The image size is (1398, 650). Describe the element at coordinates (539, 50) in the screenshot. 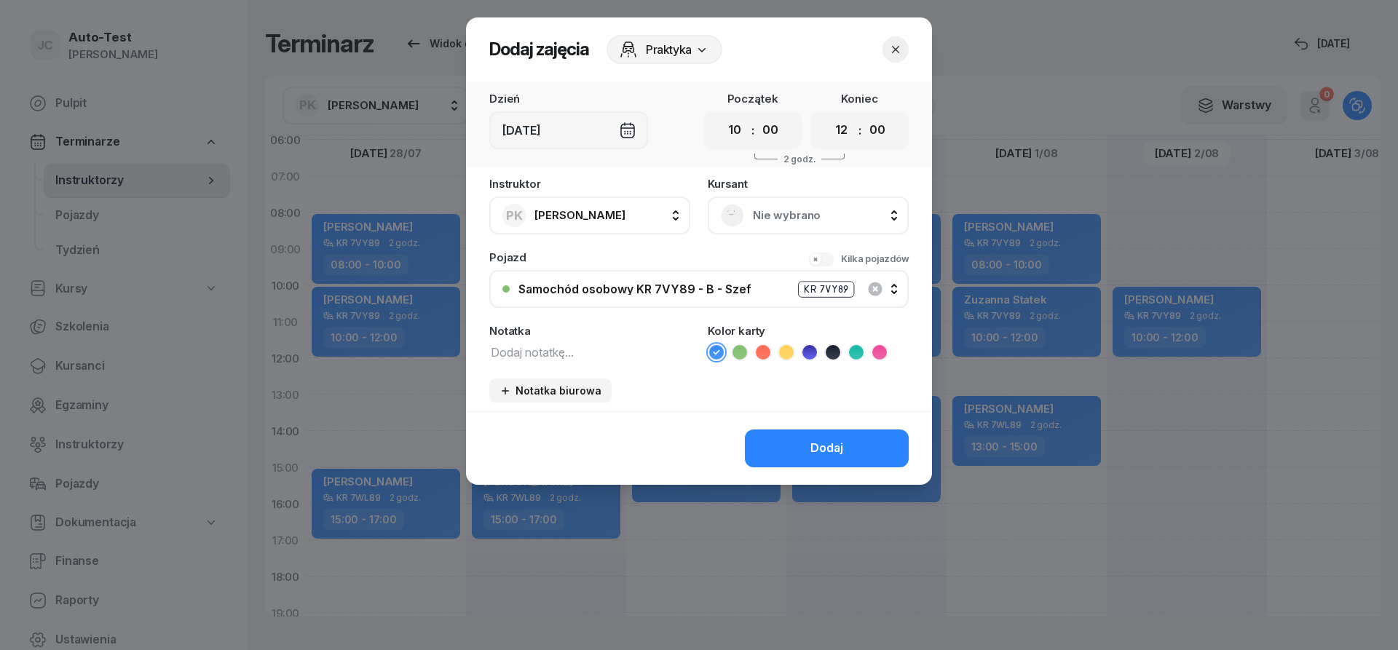

I see `h2: Dodaj zajęcia` at that location.